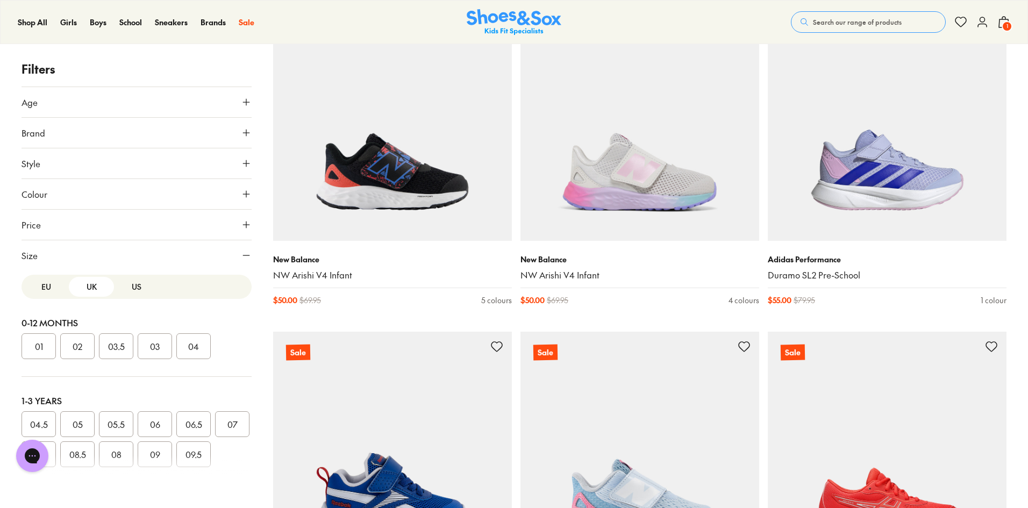 This screenshot has width=1028, height=508. What do you see at coordinates (98, 22) in the screenshot?
I see `span: Boys` at bounding box center [98, 22].